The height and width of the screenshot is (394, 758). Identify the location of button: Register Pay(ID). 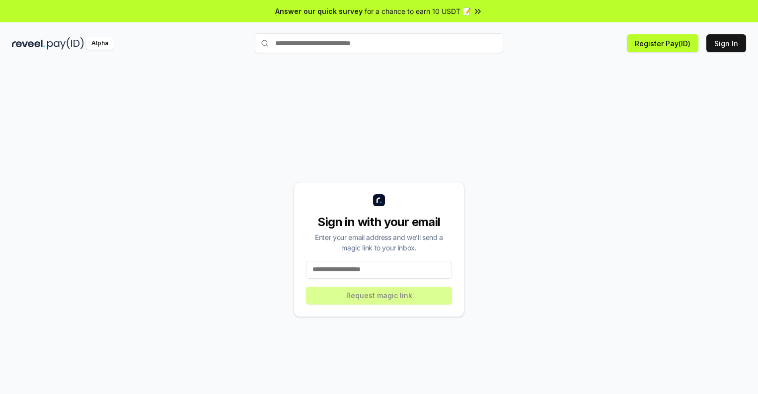
(663, 43).